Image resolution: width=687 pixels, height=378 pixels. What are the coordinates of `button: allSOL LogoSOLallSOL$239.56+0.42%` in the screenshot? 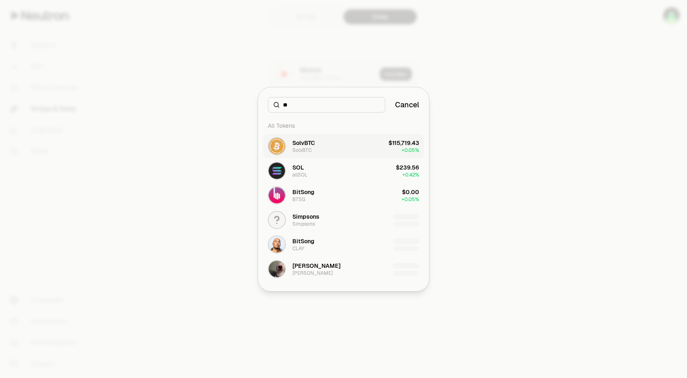 It's located at (344, 171).